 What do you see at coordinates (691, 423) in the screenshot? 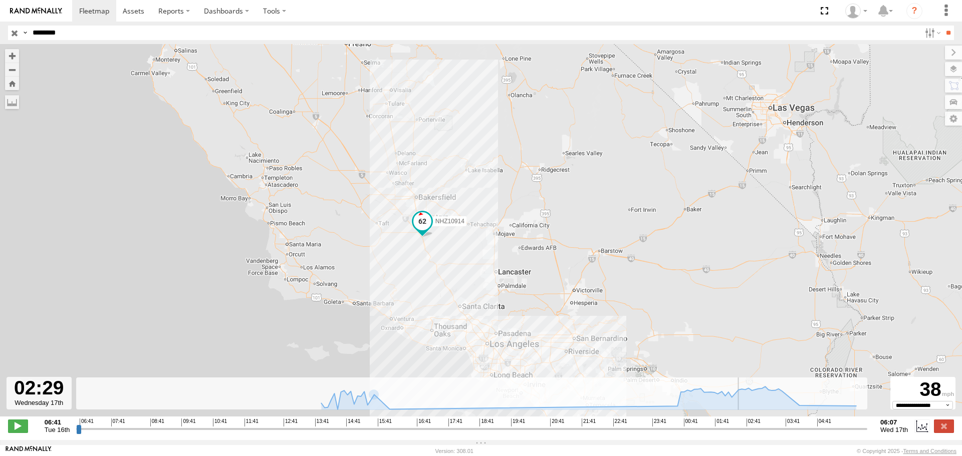
I see `span: 00:41` at bounding box center [691, 423].